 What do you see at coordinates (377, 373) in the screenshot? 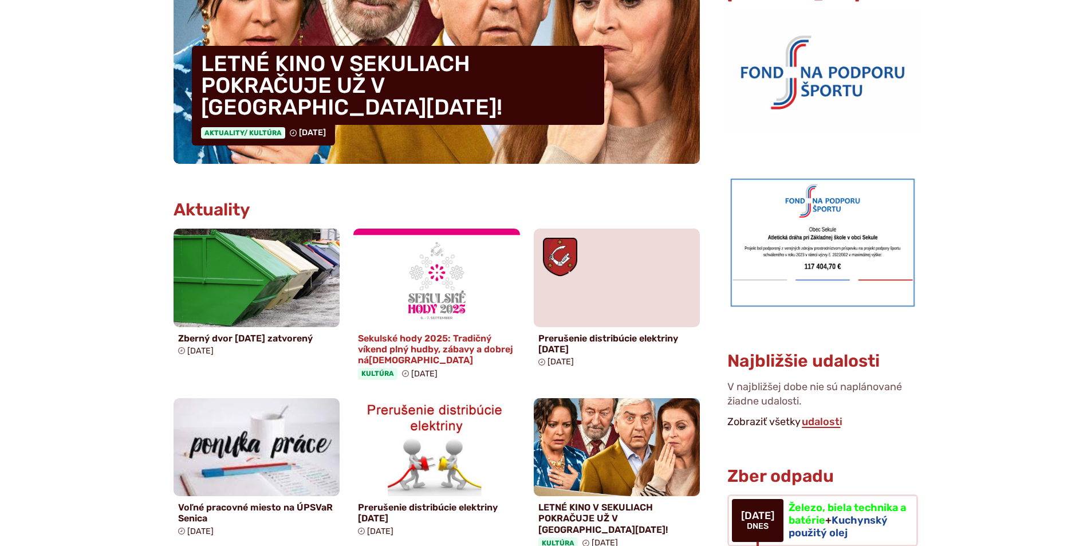
I see `span: Kultúra` at bounding box center [377, 373].